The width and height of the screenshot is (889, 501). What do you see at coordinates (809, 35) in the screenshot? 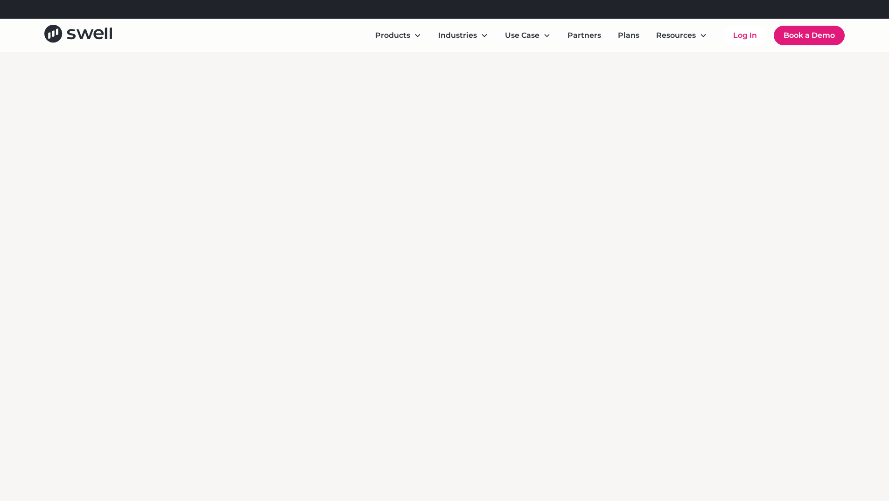
I see `a: Book a Demo` at bounding box center [809, 35].